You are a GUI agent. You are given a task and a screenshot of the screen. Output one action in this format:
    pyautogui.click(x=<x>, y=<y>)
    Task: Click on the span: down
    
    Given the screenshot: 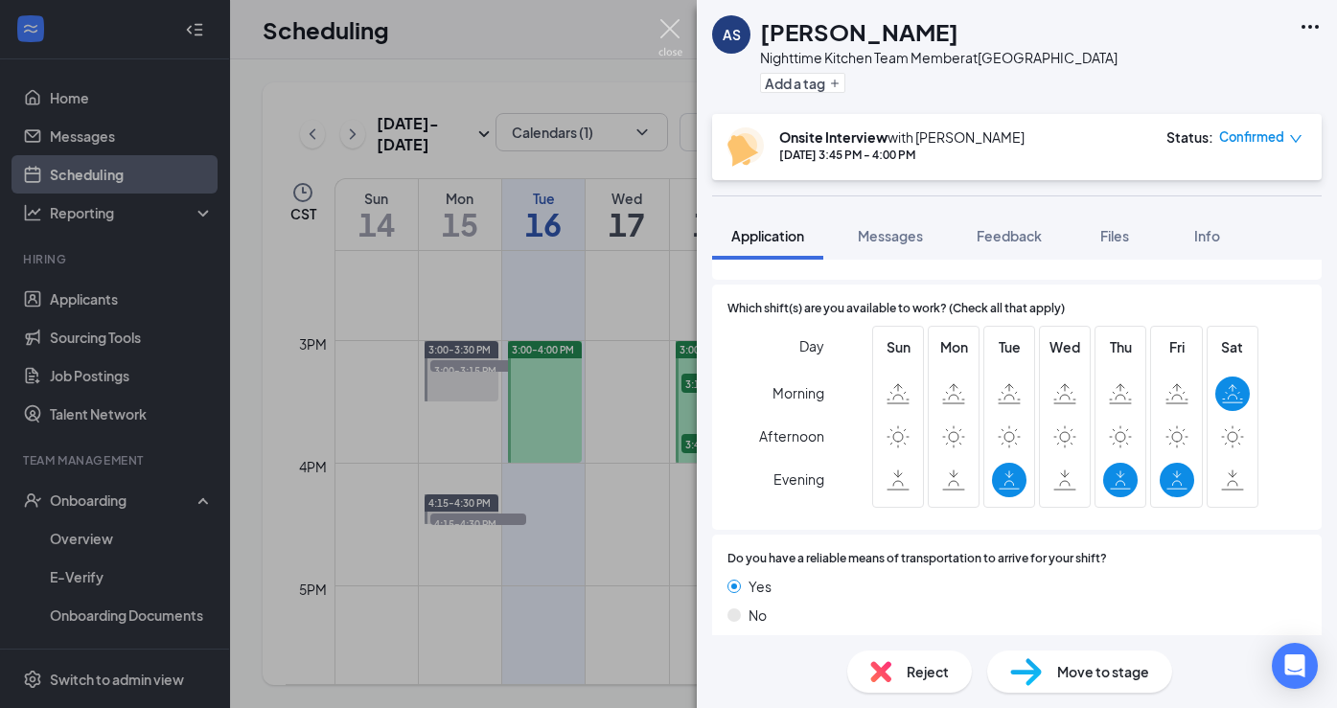 What is the action you would take?
    pyautogui.click(x=1296, y=139)
    